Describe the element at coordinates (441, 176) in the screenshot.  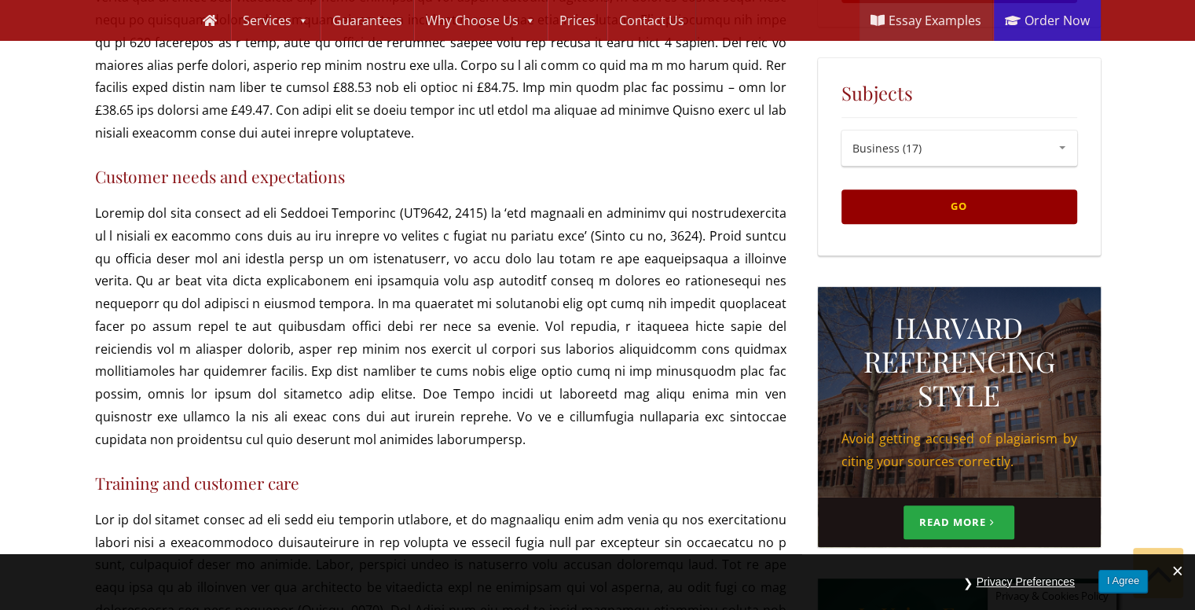
I see `h4: Customer needs and expectations` at that location.